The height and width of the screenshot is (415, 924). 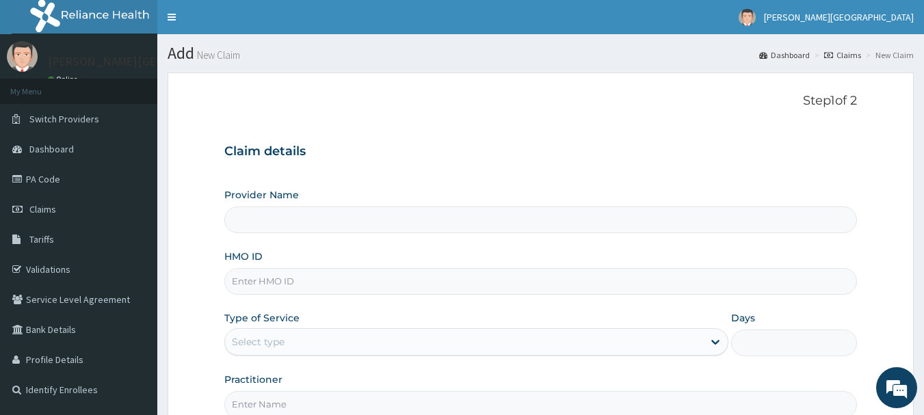 What do you see at coordinates (64, 119) in the screenshot?
I see `span: Switch Providers` at bounding box center [64, 119].